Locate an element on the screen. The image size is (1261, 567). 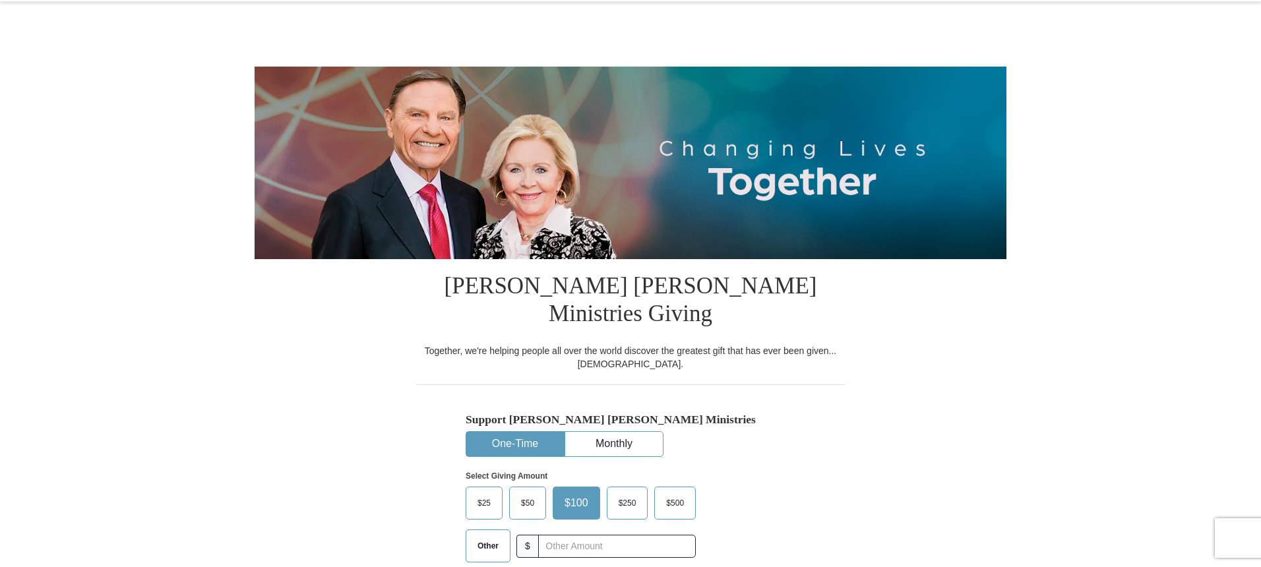
span: $25 is located at coordinates (484, 503).